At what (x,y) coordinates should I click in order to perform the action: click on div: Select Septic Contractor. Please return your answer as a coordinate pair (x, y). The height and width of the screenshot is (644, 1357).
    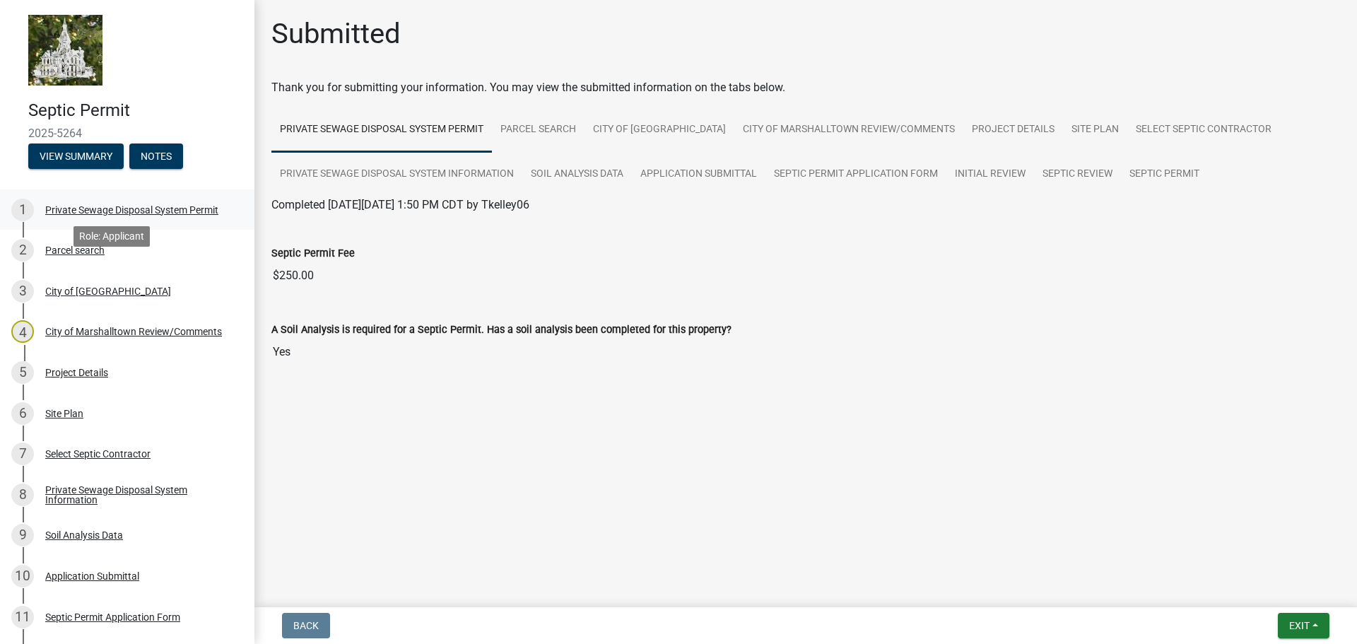
    Looking at the image, I should click on (98, 454).